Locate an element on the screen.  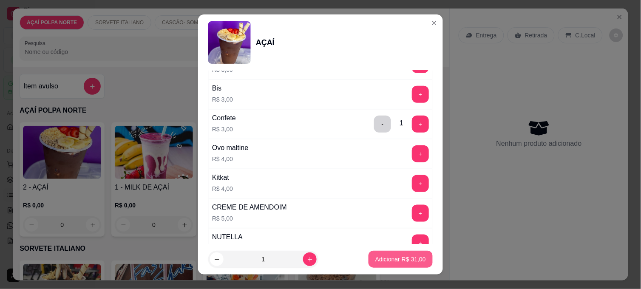
div: CREME DE AMENDOIM is located at coordinates (250, 208).